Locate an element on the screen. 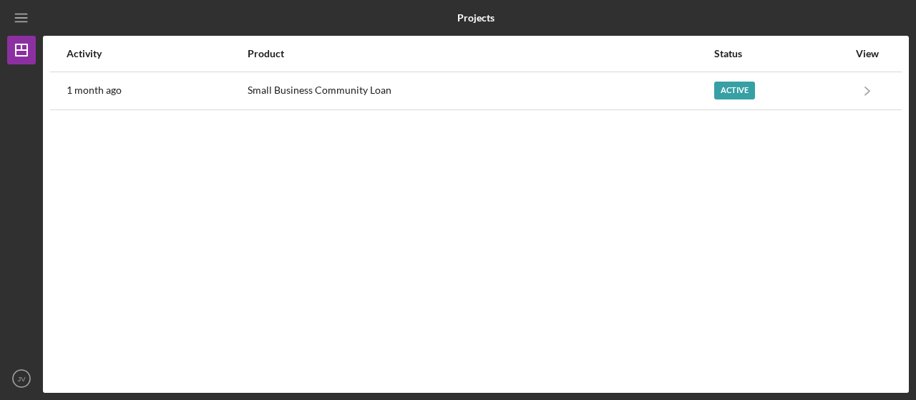  button: JV is located at coordinates (21, 378).